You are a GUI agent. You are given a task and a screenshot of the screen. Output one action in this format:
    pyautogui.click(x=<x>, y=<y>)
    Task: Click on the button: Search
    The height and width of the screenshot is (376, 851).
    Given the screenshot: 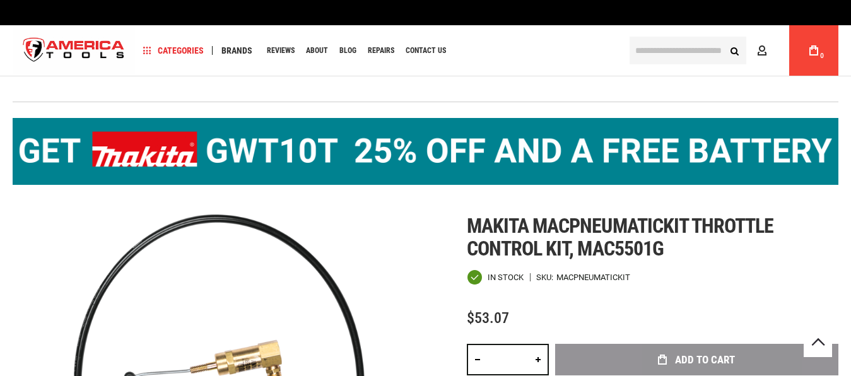 What is the action you would take?
    pyautogui.click(x=735, y=50)
    